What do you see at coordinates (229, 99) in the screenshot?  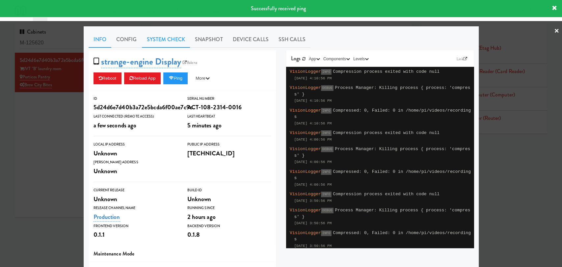 I see `div: Serial Number` at bounding box center [229, 99].